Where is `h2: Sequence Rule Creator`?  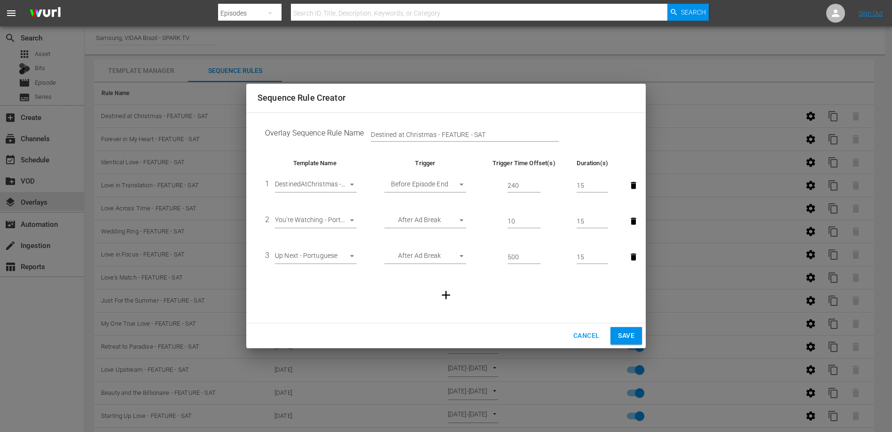
h2: Sequence Rule Creator is located at coordinates (446, 98).